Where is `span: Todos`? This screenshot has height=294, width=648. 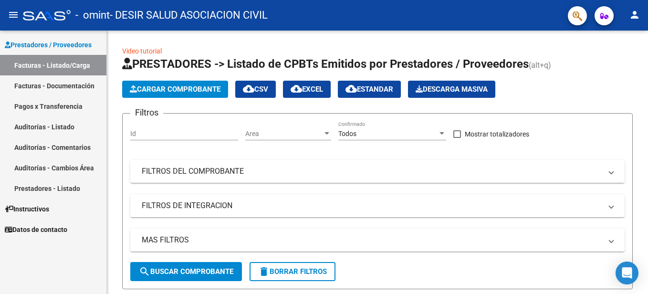
span: Todos is located at coordinates (347, 134).